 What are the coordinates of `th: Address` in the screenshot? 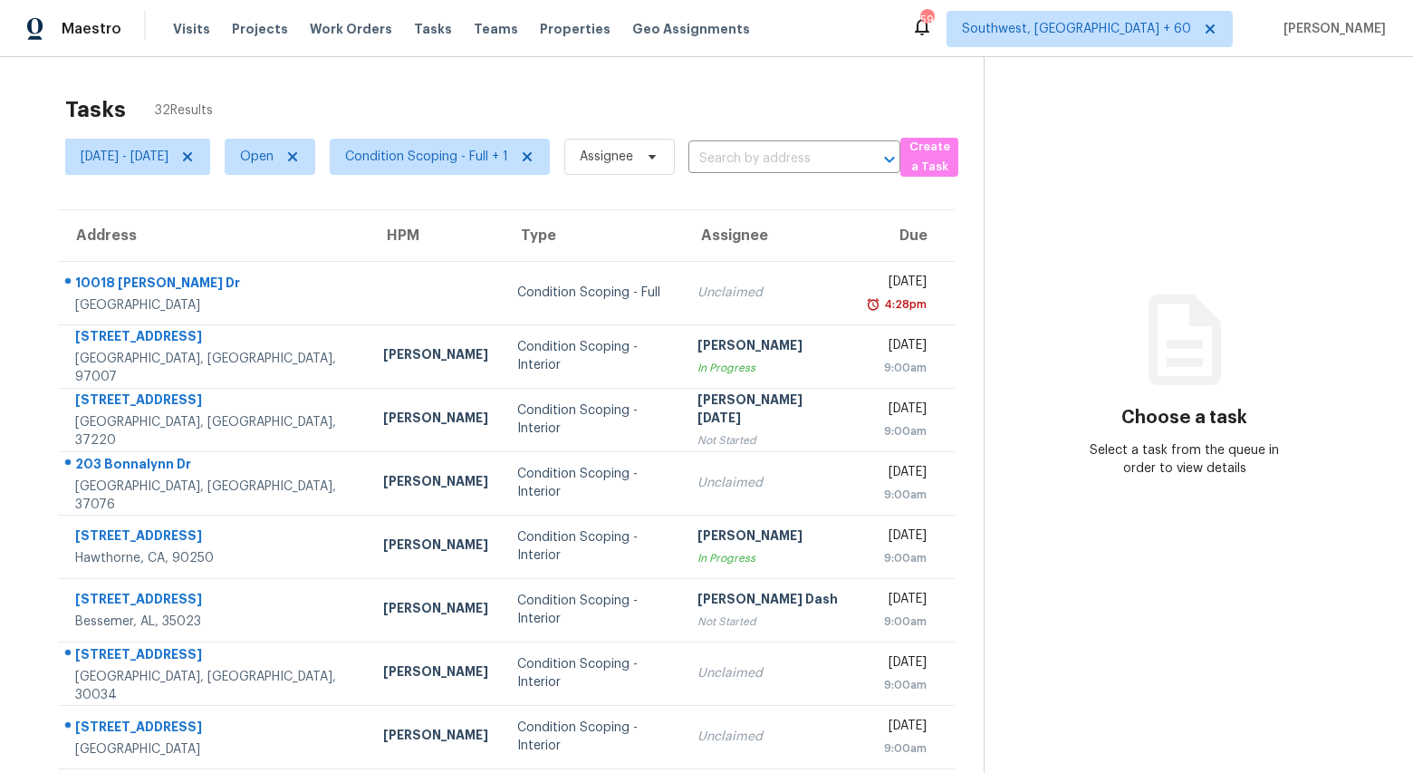 It's located at (213, 236).